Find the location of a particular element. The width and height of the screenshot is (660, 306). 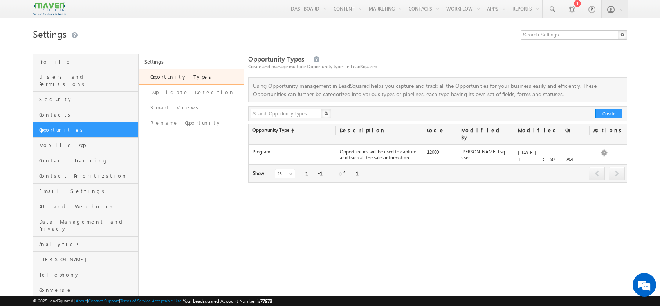

label: Opportunity Type is located at coordinates (292, 130).